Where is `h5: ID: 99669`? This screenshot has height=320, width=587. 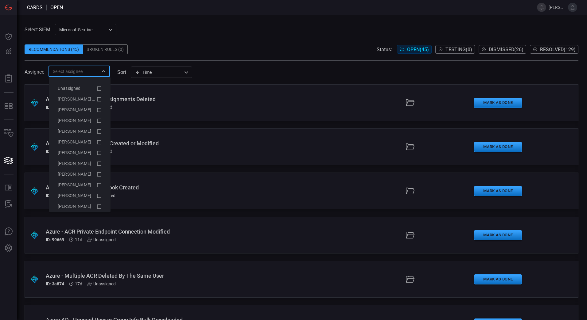 h5: ID: 99669 is located at coordinates (55, 240).